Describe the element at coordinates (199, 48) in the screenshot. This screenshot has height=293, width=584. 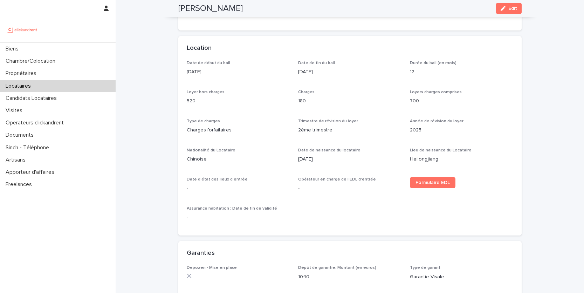
I see `h2: Location` at that location.